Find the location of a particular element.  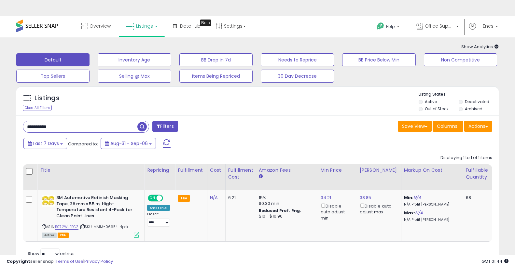

small: Amazon Fees. is located at coordinates (261, 177).